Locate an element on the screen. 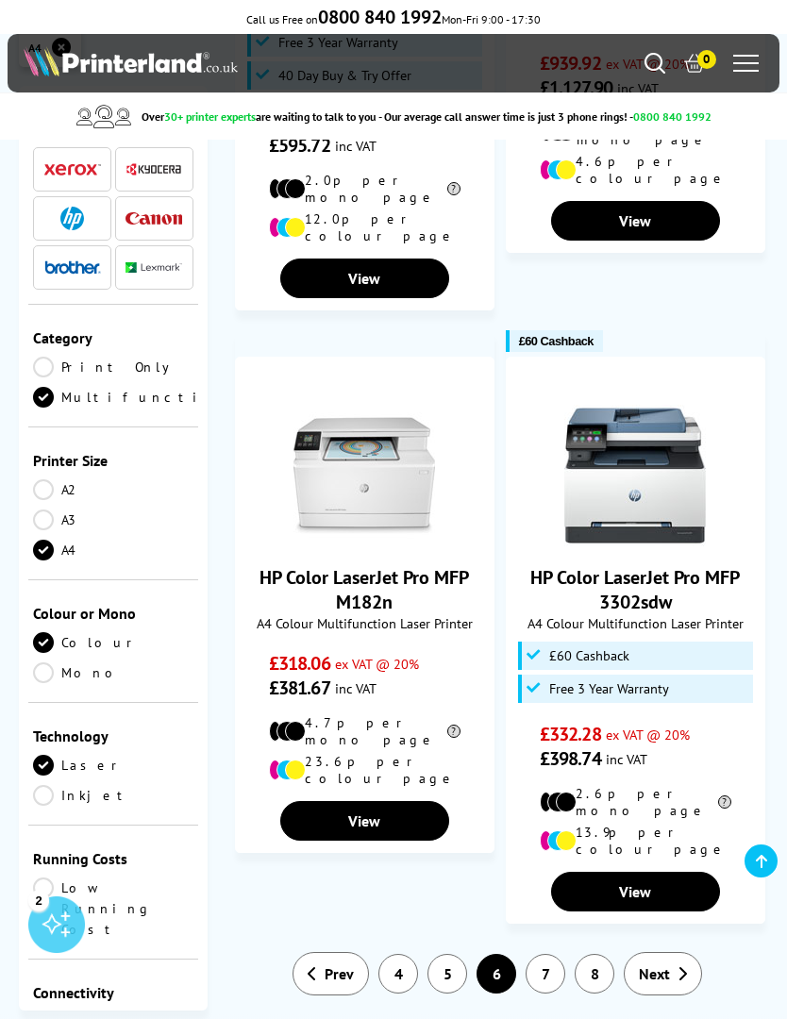 The width and height of the screenshot is (787, 1019). a: 0 is located at coordinates (695, 63).